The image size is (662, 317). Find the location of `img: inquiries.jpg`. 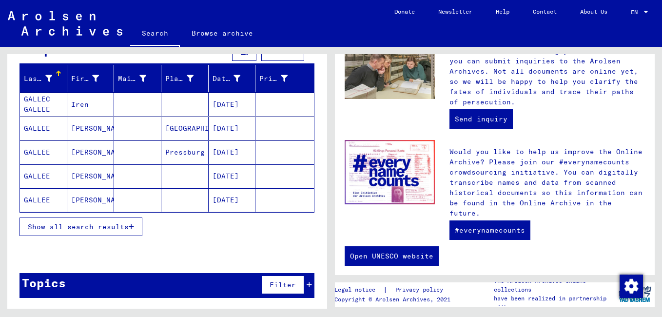

img: inquiries.jpg is located at coordinates (390, 69).